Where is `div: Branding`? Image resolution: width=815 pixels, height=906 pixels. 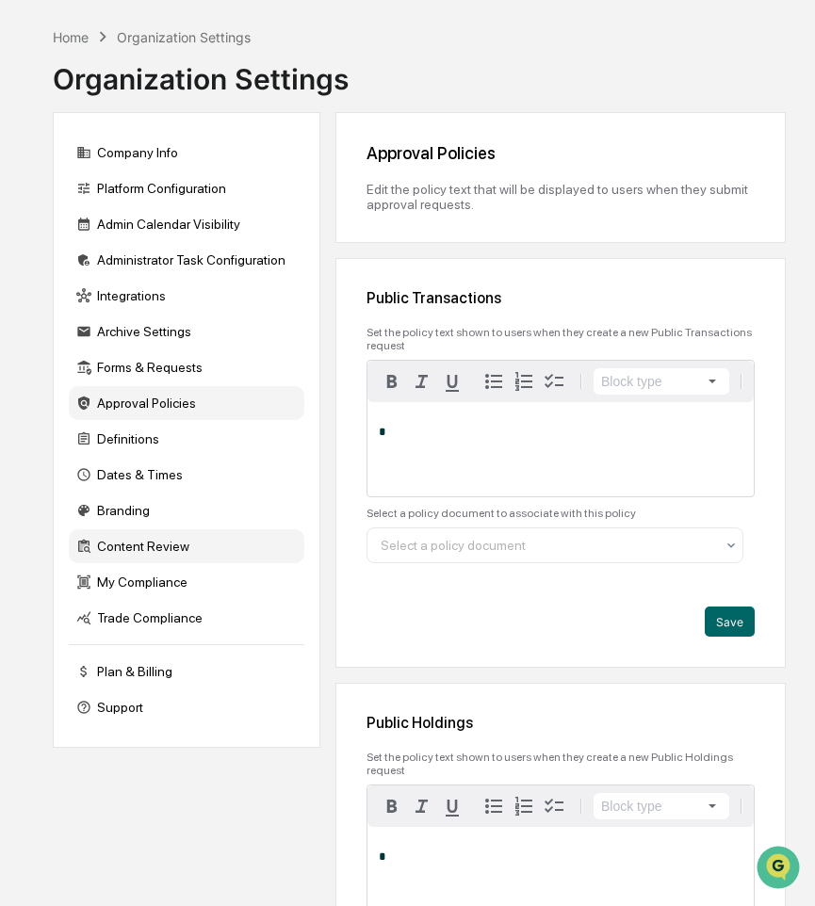
div: Branding is located at coordinates (186, 510).